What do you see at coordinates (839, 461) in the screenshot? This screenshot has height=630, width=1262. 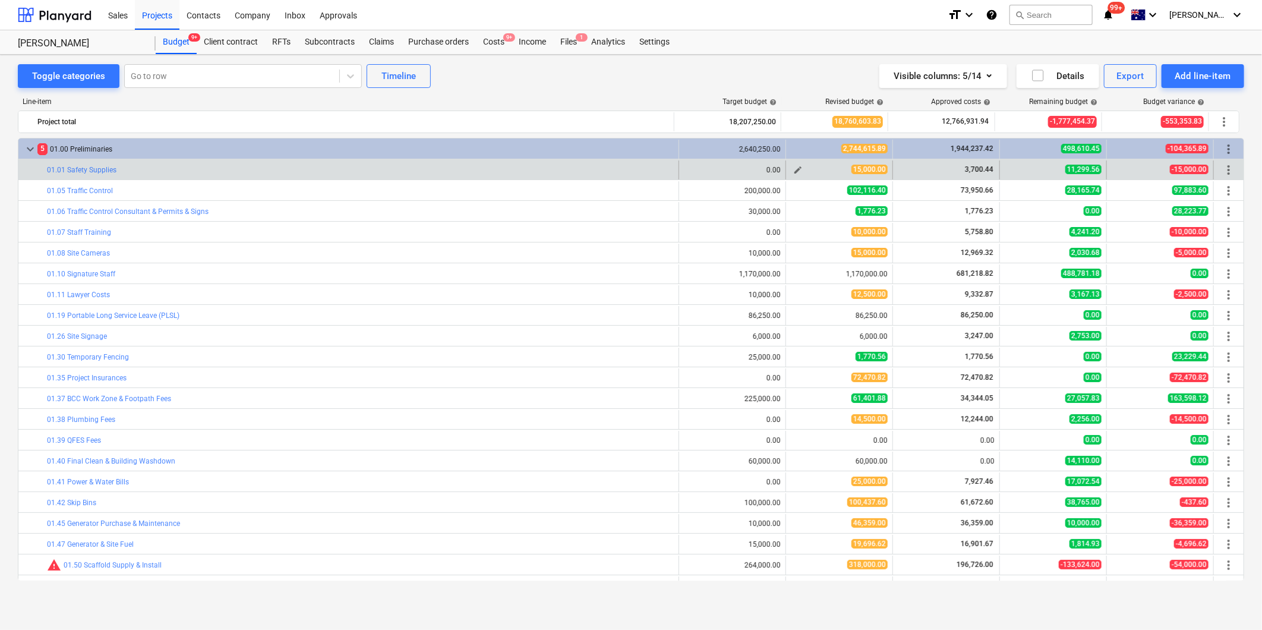 I see `div: 60,000.00` at bounding box center [839, 461].